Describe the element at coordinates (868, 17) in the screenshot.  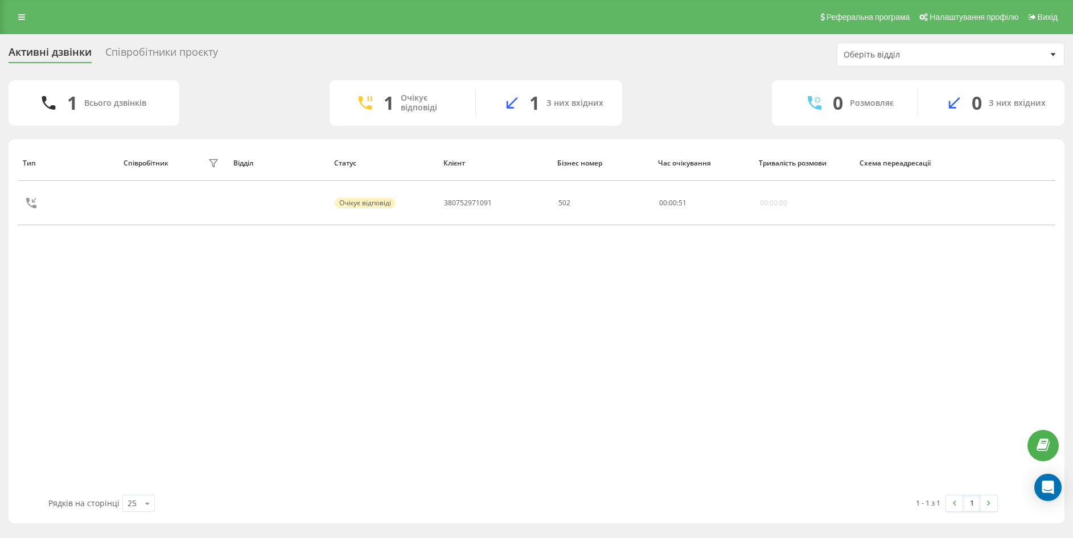
I see `span: Реферальна програма` at that location.